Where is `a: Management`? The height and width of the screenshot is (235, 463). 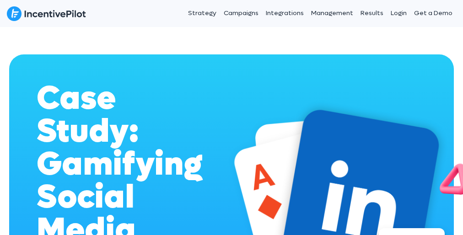
a: Management is located at coordinates (332, 13).